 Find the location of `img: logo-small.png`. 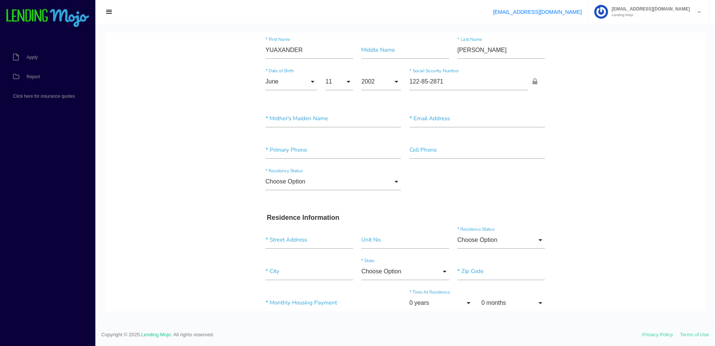

img: logo-small.png is located at coordinates (47, 18).